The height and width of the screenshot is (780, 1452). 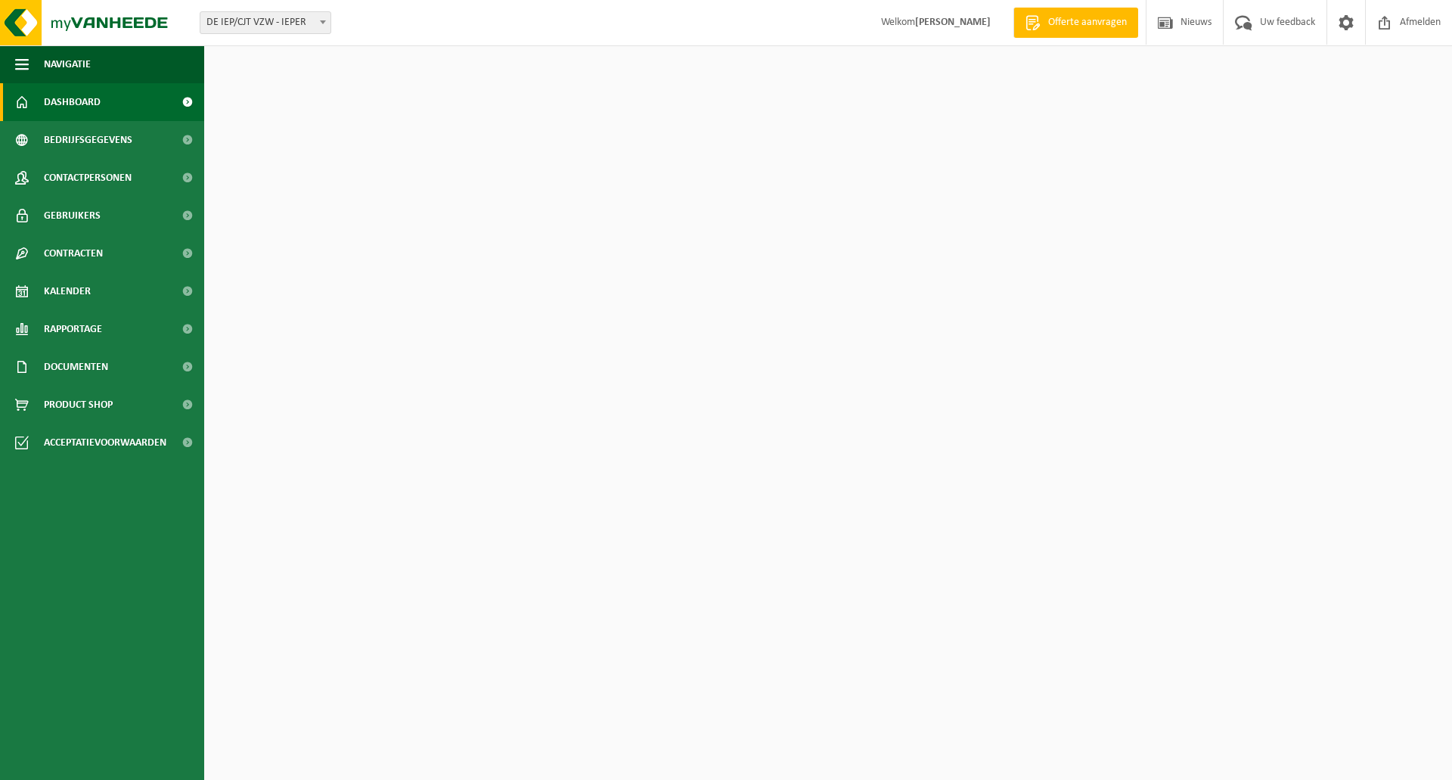 I want to click on span: Documenten, so click(x=76, y=367).